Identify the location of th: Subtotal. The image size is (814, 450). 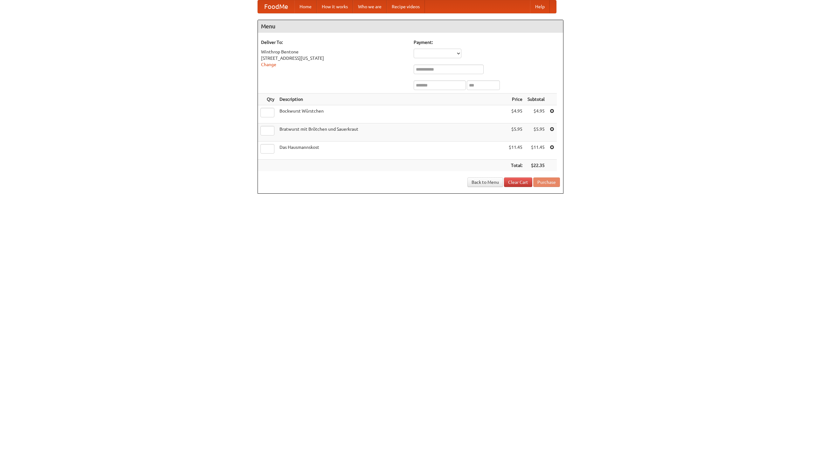
(536, 99).